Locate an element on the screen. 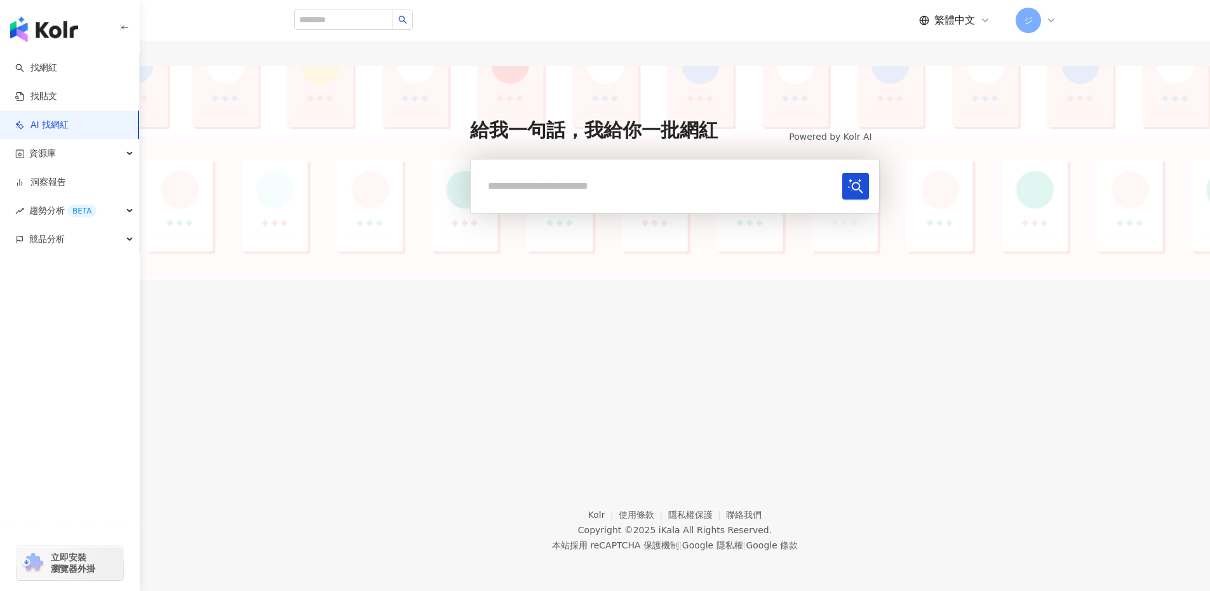 This screenshot has height=591, width=1210. a: 使用條款 is located at coordinates (643, 514).